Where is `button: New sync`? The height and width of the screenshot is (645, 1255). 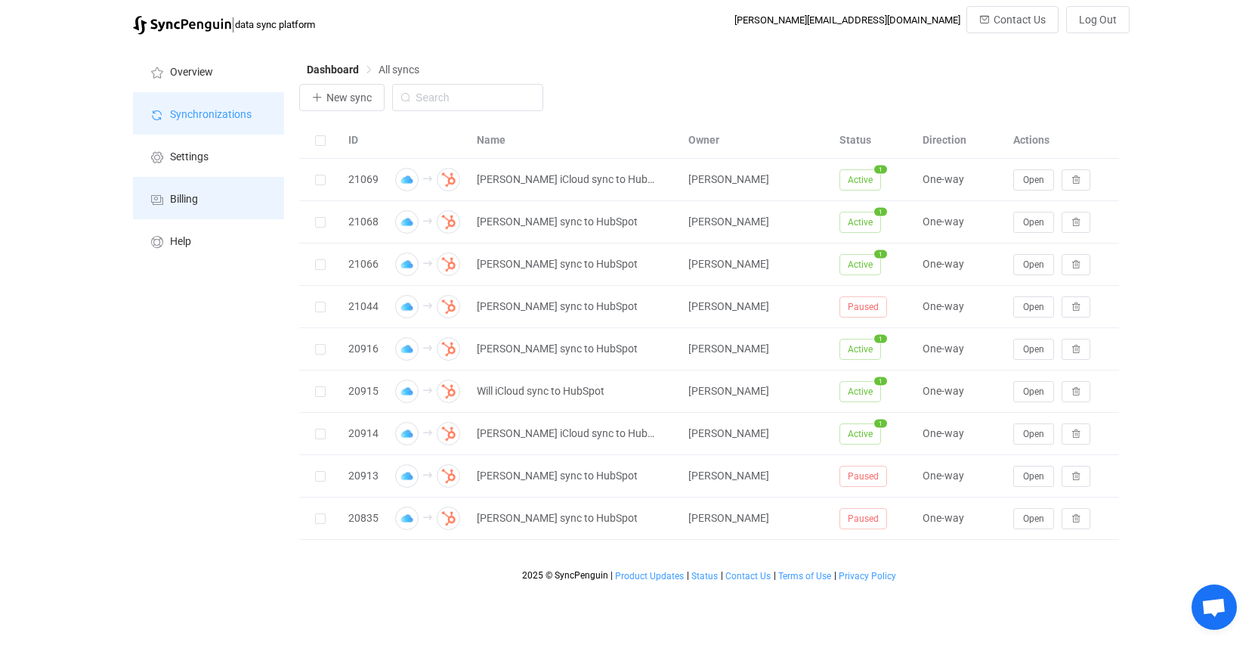 button: New sync is located at coordinates (342, 97).